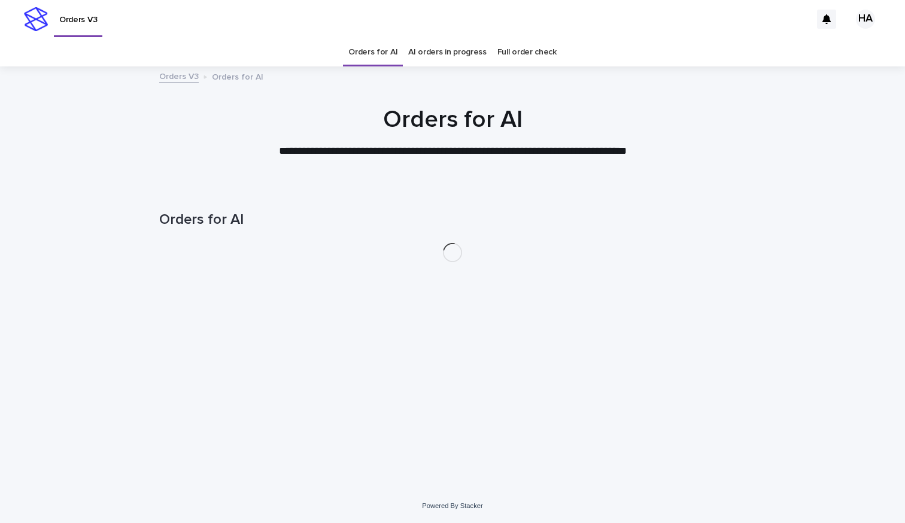  Describe the element at coordinates (238, 76) in the screenshot. I see `p: Orders for AI` at that location.